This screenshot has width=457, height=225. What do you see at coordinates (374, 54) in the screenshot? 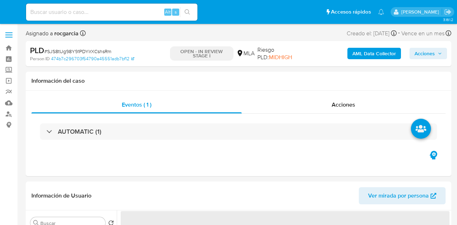
I see `button: AML Data Collector` at bounding box center [374, 54].